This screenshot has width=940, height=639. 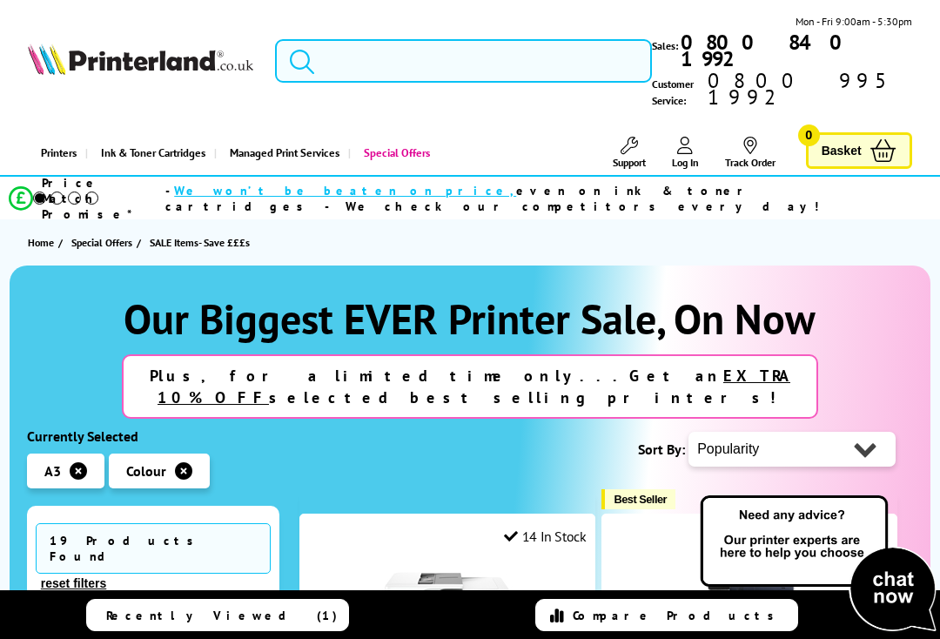 What do you see at coordinates (808, 135) in the screenshot?
I see `span: 0` at bounding box center [808, 135].